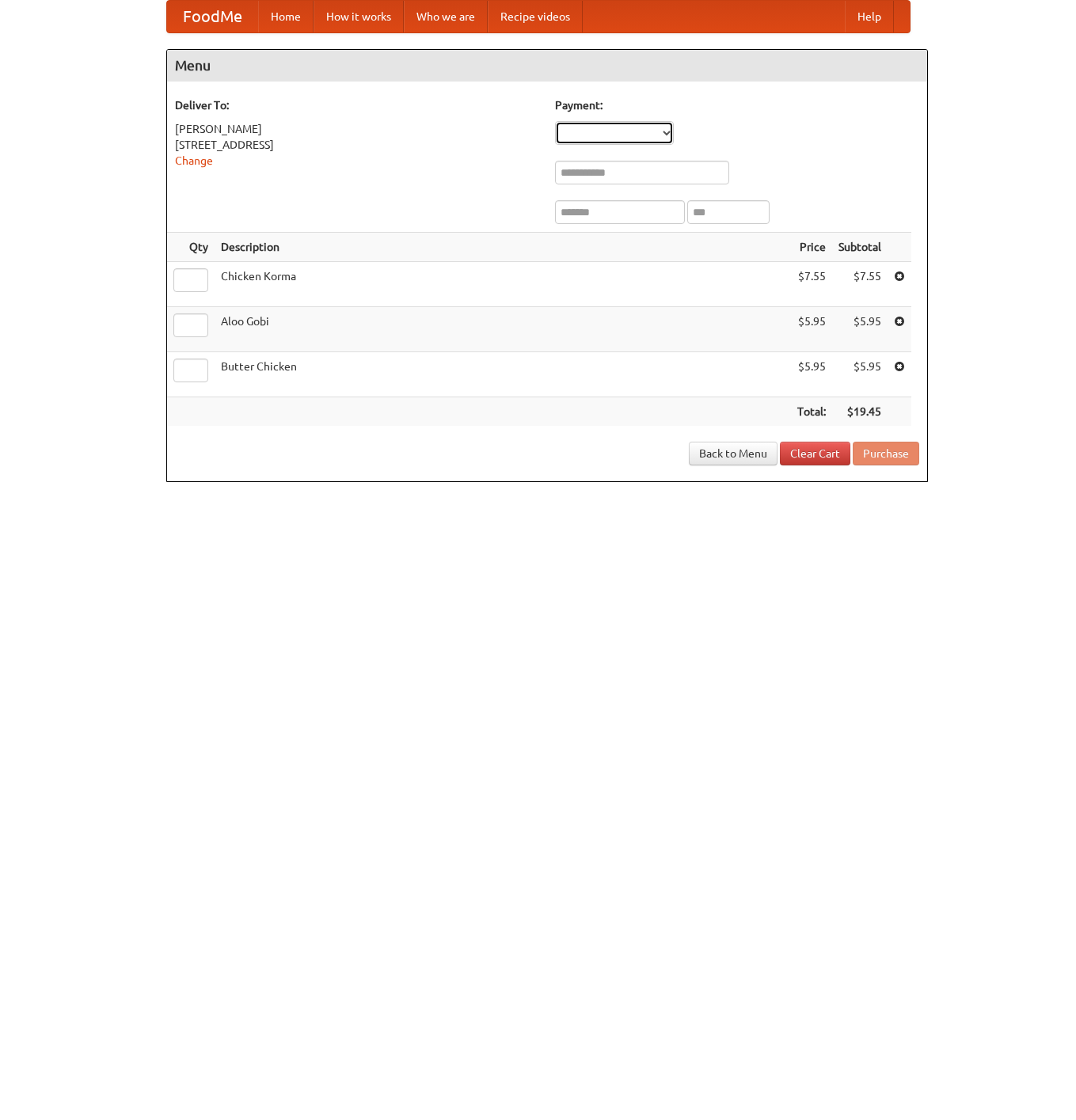 Image resolution: width=1076 pixels, height=1120 pixels. I want to click on a: Recipe videos, so click(535, 17).